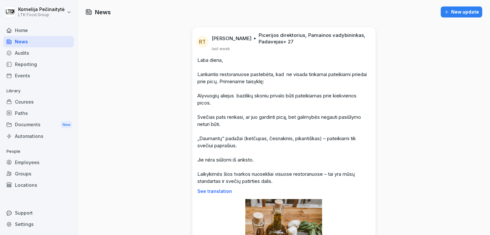  I want to click on div: New update, so click(461, 12).